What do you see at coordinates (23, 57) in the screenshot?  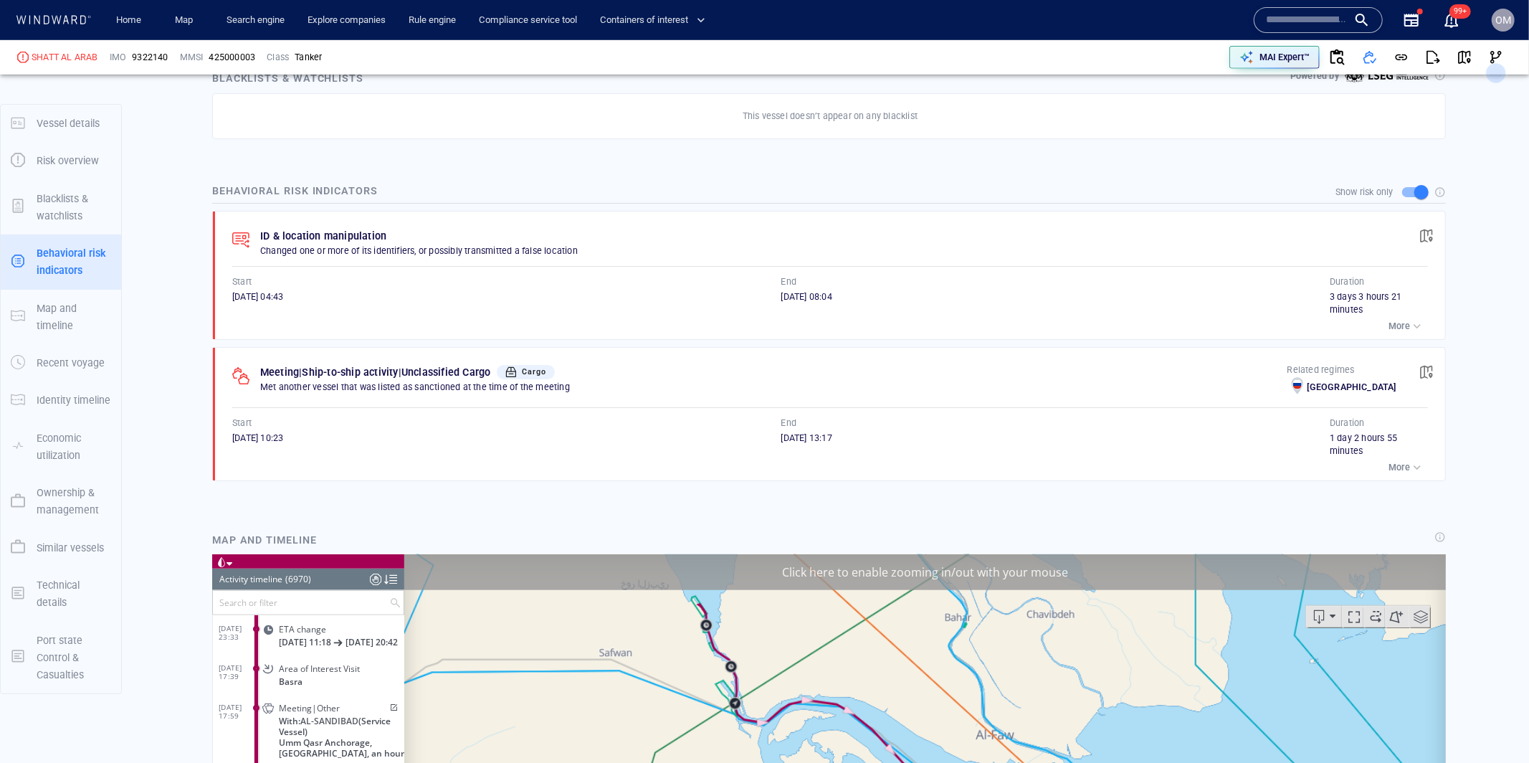 I see `div: High risk` at bounding box center [23, 57].